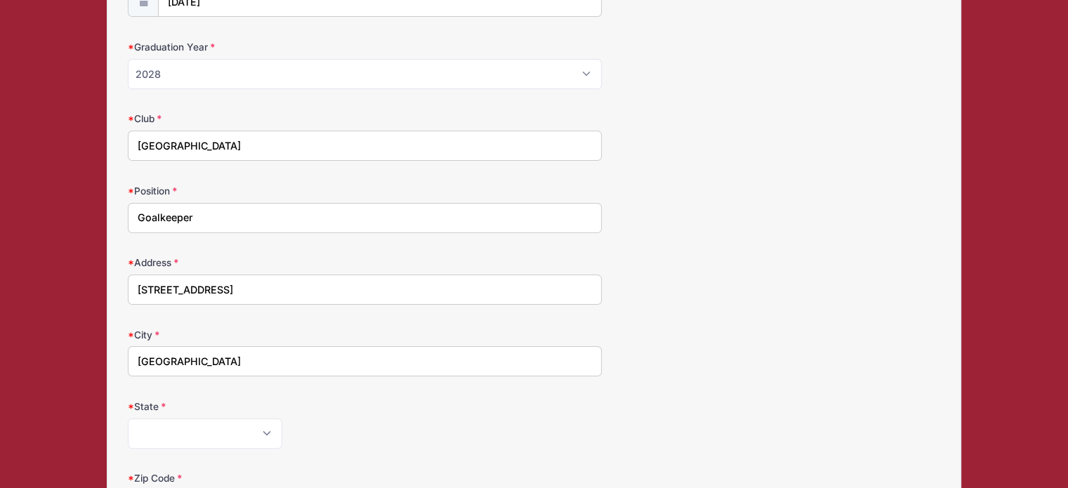 Image resolution: width=1068 pixels, height=488 pixels. What do you see at coordinates (263, 478) in the screenshot?
I see `label: Zip Code` at bounding box center [263, 478].